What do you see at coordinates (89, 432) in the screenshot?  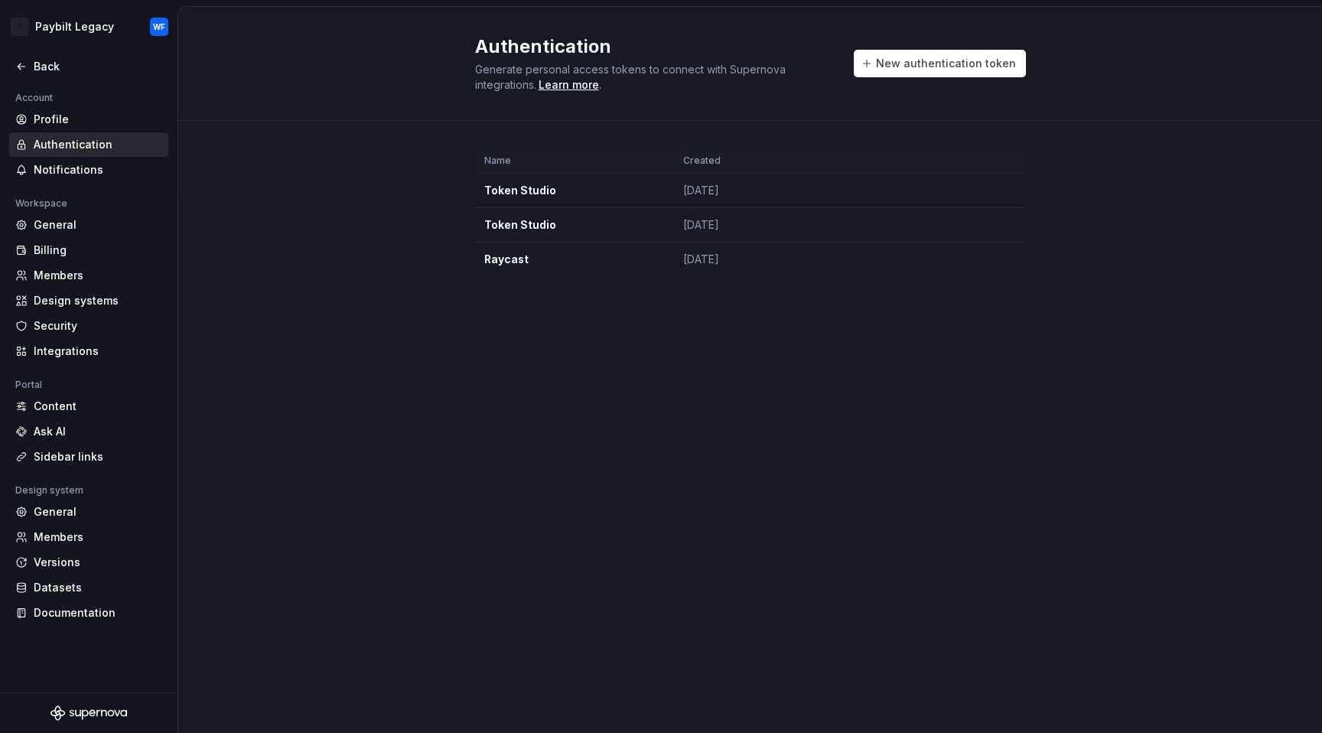 I see `a: Ask AI` at bounding box center [89, 432].